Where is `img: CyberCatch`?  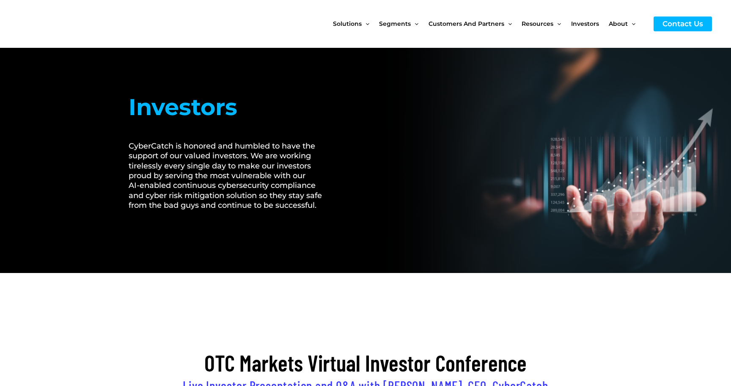 img: CyberCatch is located at coordinates (66, 24).